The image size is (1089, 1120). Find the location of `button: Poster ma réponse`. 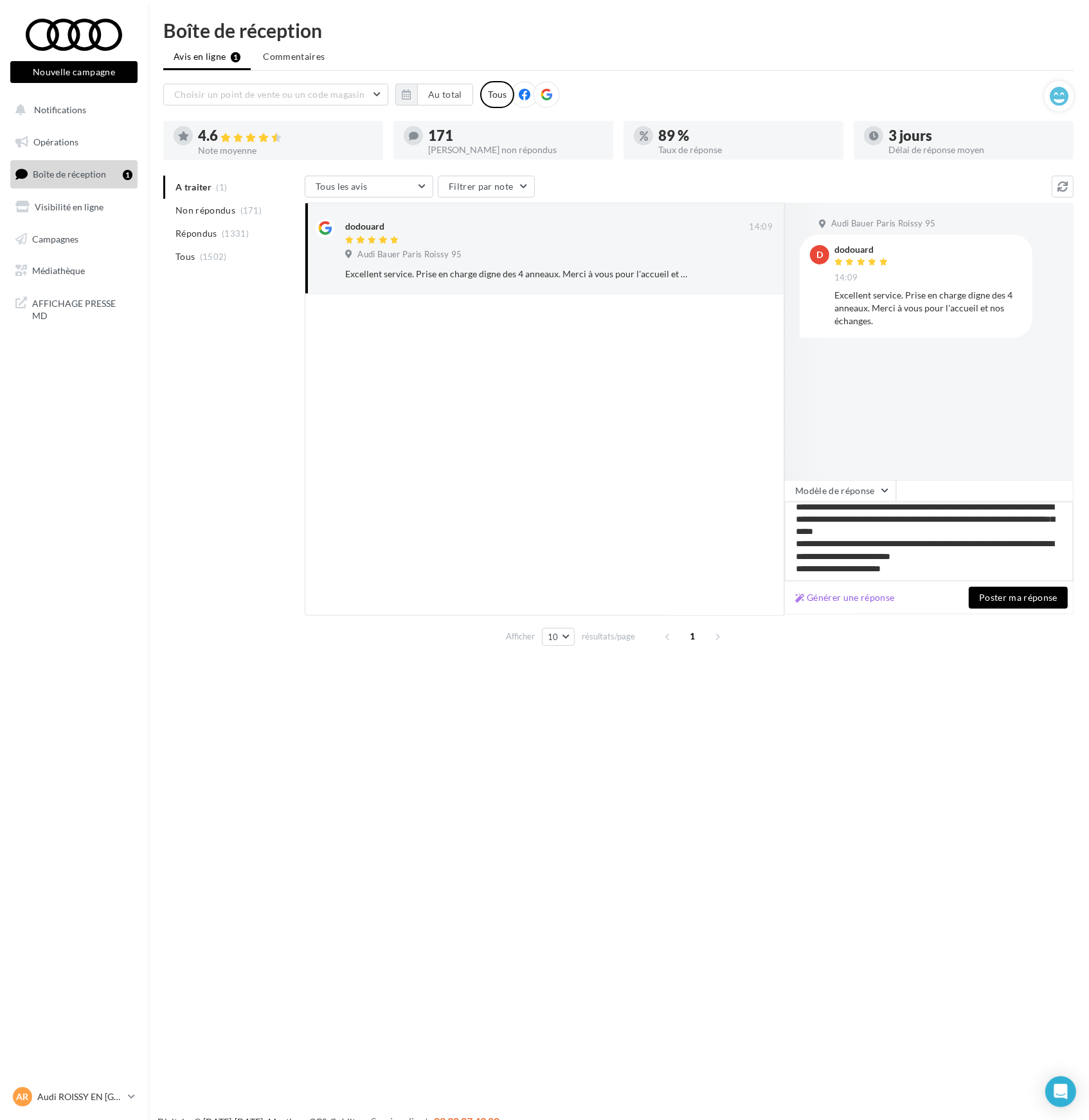

button: Poster ma réponse is located at coordinates (1019, 597).